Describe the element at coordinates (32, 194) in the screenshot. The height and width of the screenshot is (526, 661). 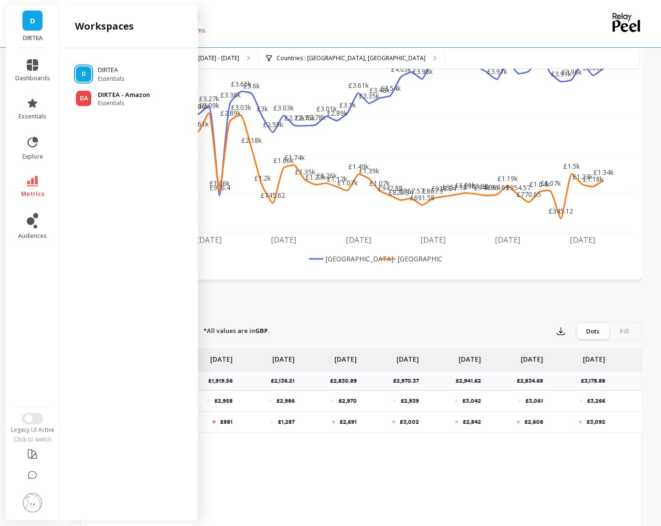
I see `span: metrics` at that location.